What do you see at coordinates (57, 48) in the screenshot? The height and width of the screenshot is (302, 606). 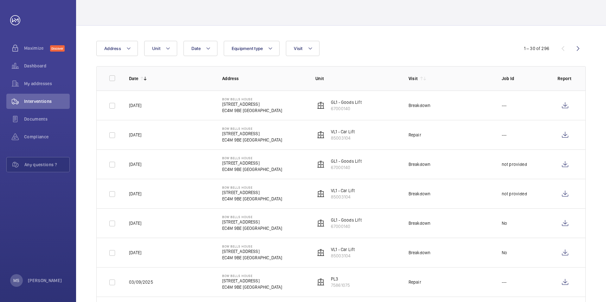 I see `span: Discover` at bounding box center [57, 48].